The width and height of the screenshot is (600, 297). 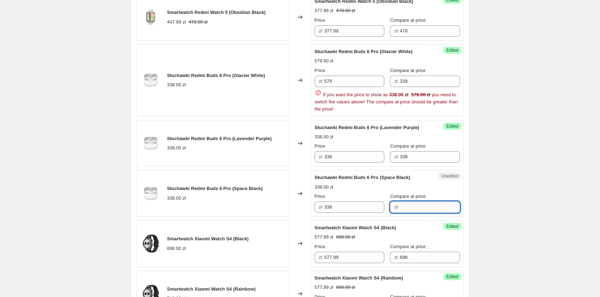 I want to click on span: Smartwatch Redmi Watch 5 (Obsidian Black), so click(x=216, y=12).